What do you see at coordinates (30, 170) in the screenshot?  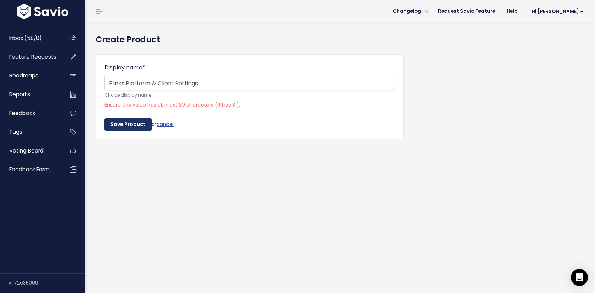 I see `a: Feedback form` at bounding box center [30, 170].